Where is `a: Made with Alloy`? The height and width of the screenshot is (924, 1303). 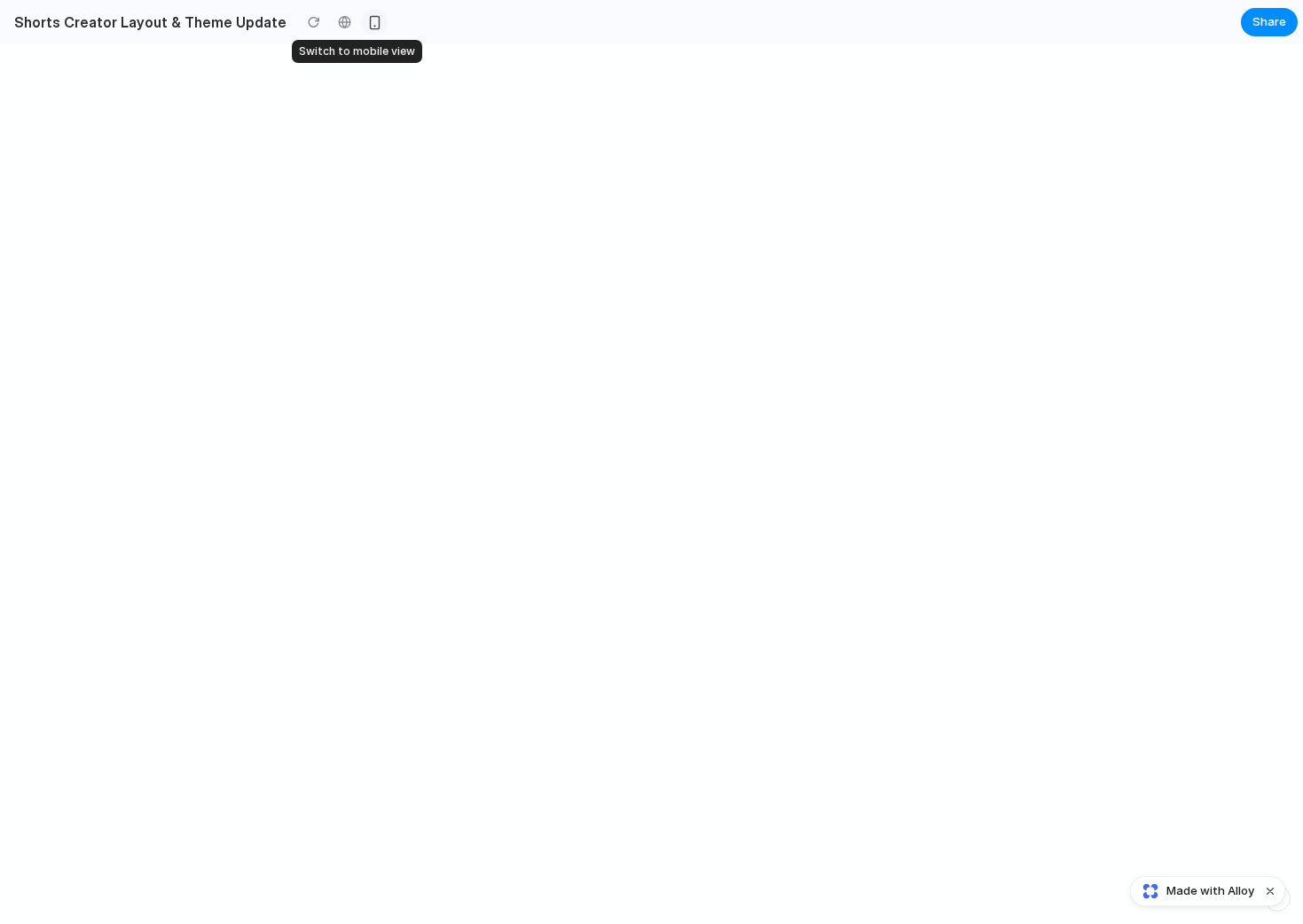
a: Made with Alloy is located at coordinates (1192, 892).